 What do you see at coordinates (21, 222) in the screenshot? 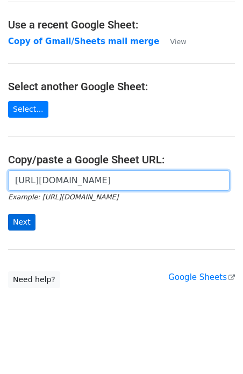
I see `input: Next` at bounding box center [21, 222].